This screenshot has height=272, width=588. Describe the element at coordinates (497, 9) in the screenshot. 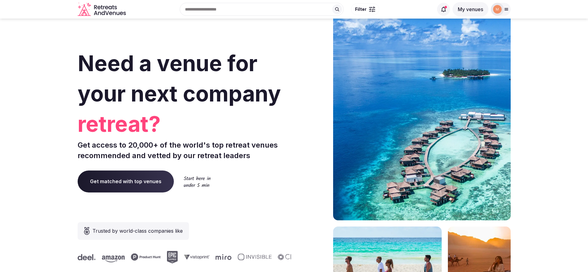

I see `img: marina` at that location.